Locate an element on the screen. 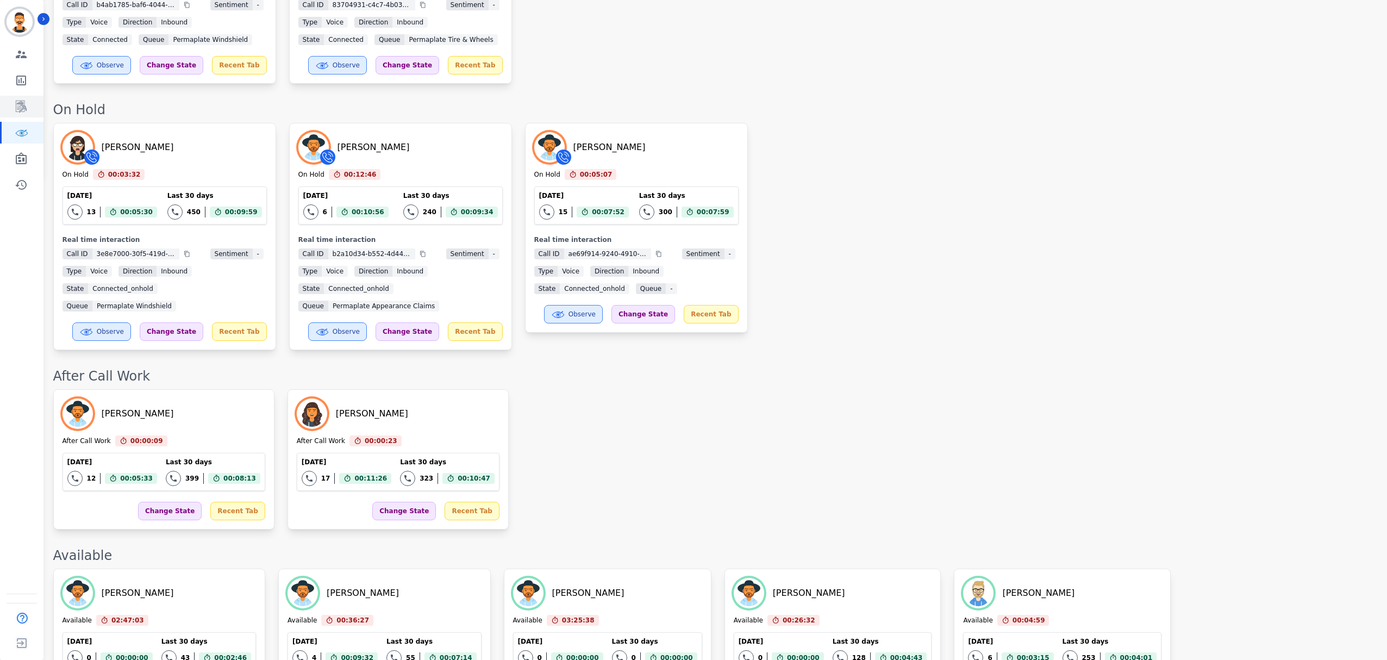  div: 399 is located at coordinates (192, 478).